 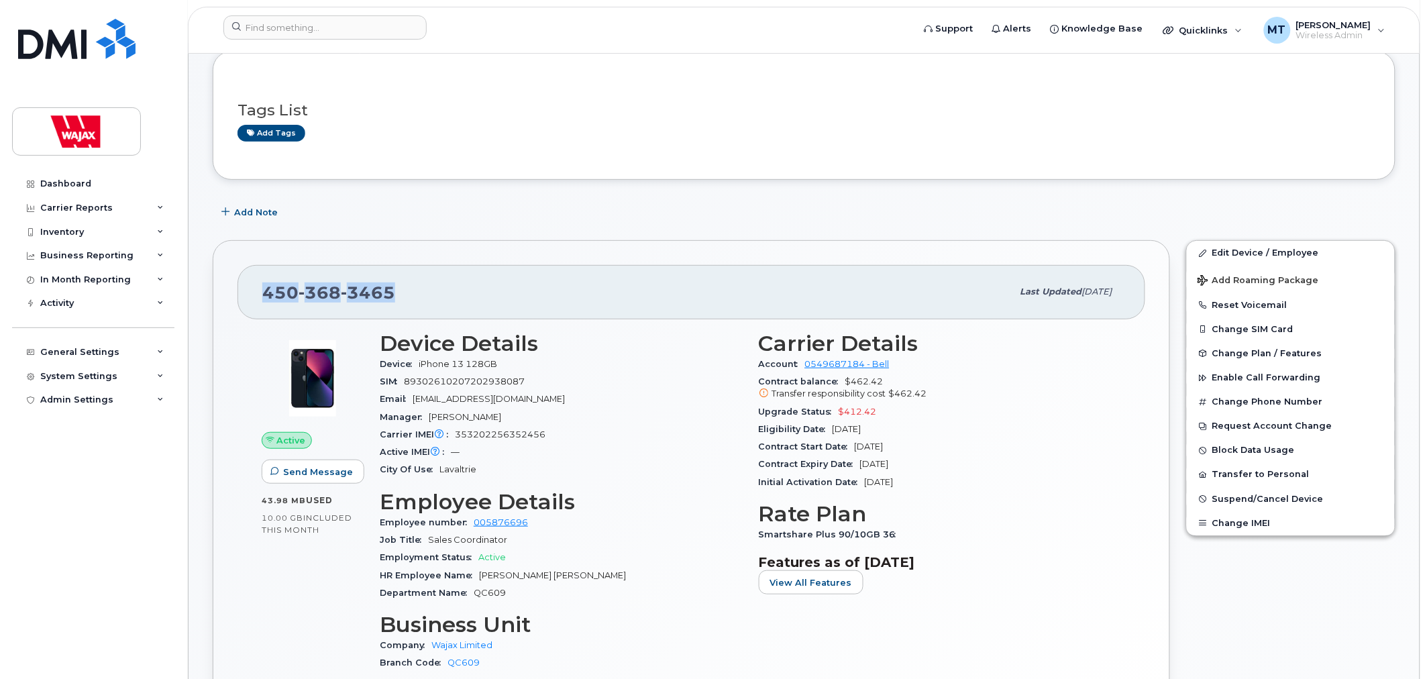 I want to click on a: 005876696, so click(x=500, y=522).